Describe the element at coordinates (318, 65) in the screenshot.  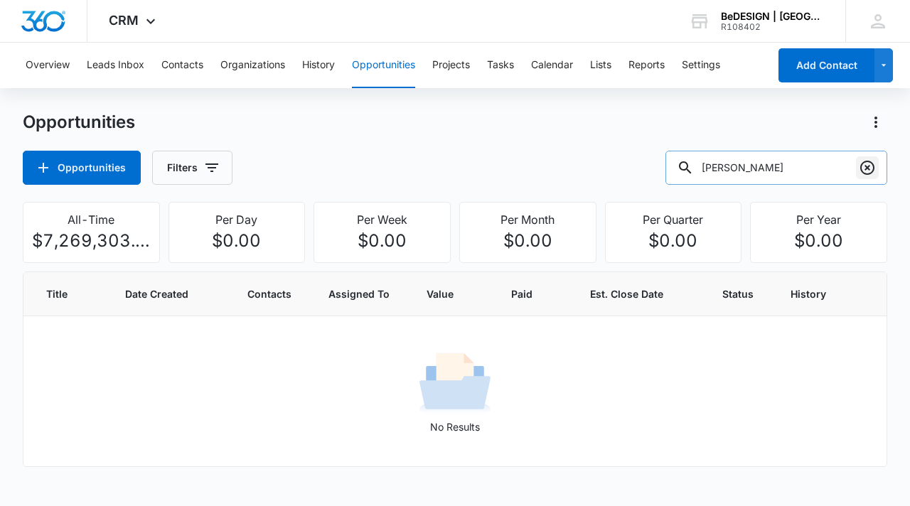
I see `button: History` at that location.